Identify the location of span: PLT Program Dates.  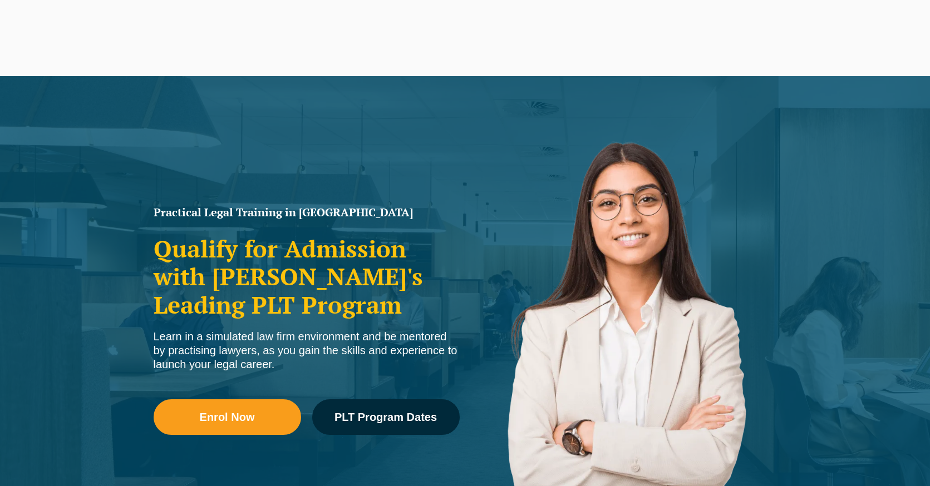
(386, 417).